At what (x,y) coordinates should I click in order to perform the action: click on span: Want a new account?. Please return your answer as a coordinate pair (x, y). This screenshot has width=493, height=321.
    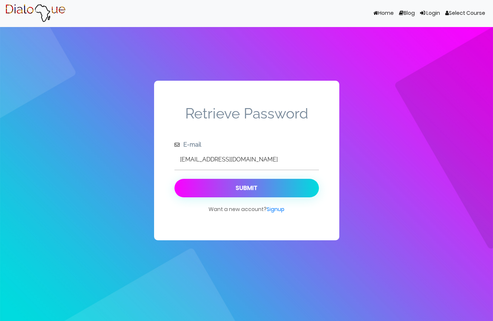
    Looking at the image, I should click on (246, 212).